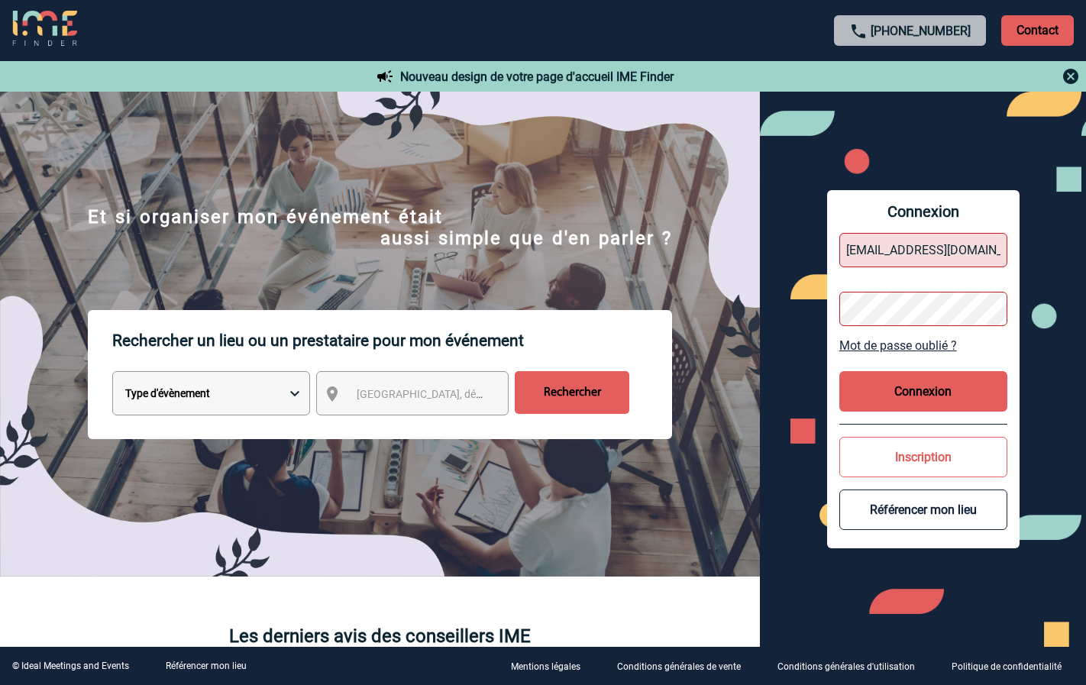 The height and width of the screenshot is (685, 1086). What do you see at coordinates (552, 666) in the screenshot?
I see `a: Mentions légales` at bounding box center [552, 666].